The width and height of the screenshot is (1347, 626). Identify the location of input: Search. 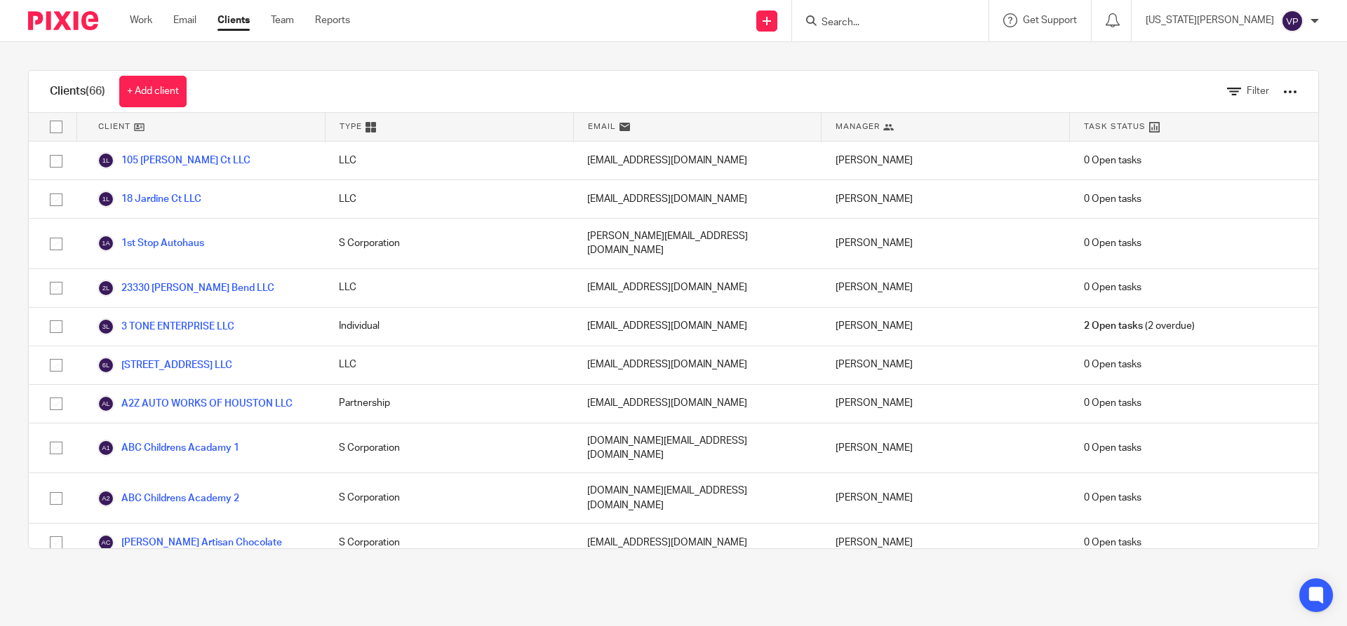
(883, 23).